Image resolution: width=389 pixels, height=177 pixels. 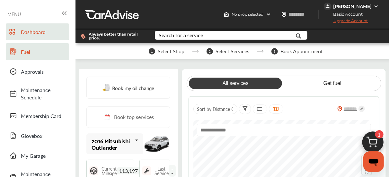 What do you see at coordinates (232, 51) in the screenshot?
I see `span: Select Services` at bounding box center [232, 51].